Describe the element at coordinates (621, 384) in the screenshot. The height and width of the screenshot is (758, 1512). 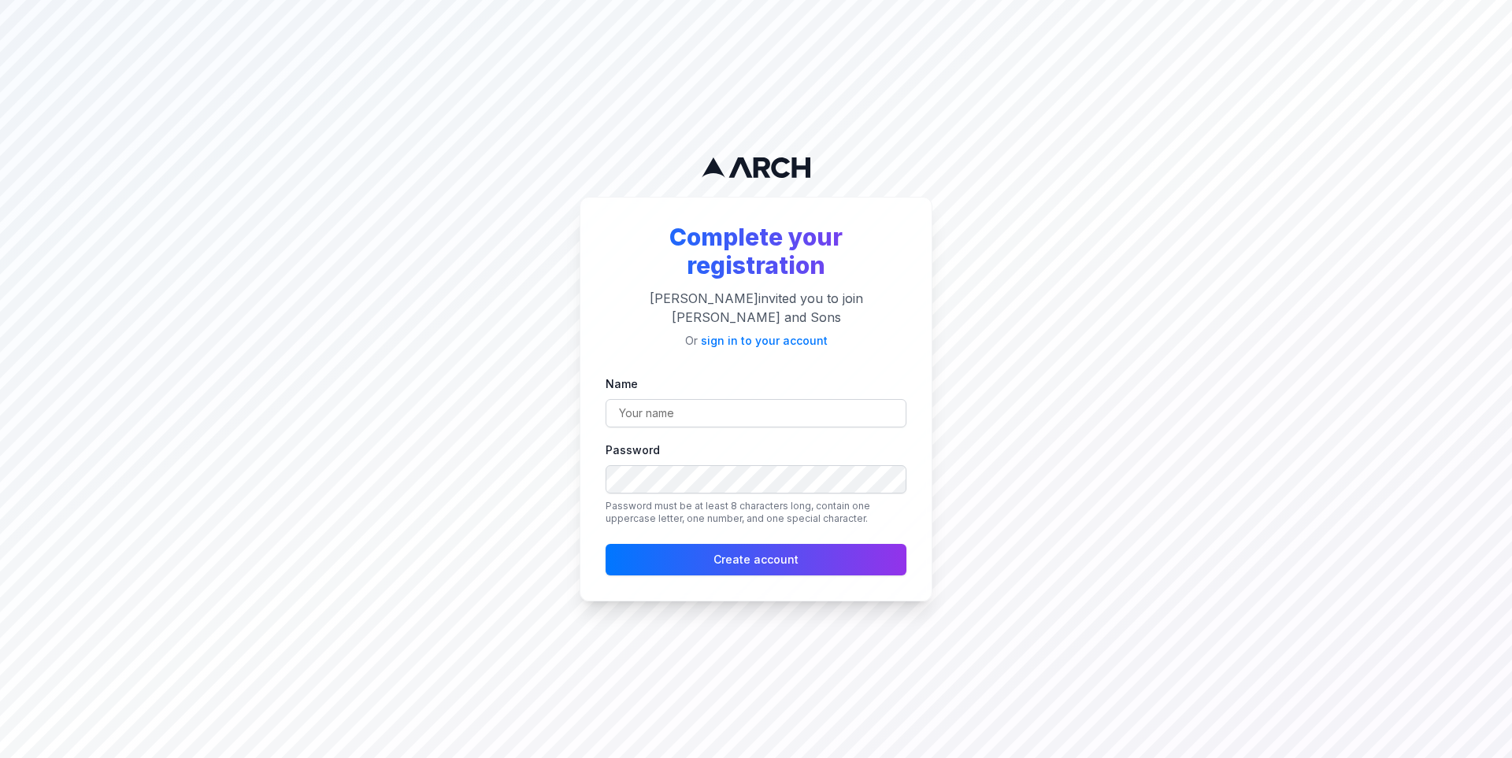
I see `label: Name` at that location.